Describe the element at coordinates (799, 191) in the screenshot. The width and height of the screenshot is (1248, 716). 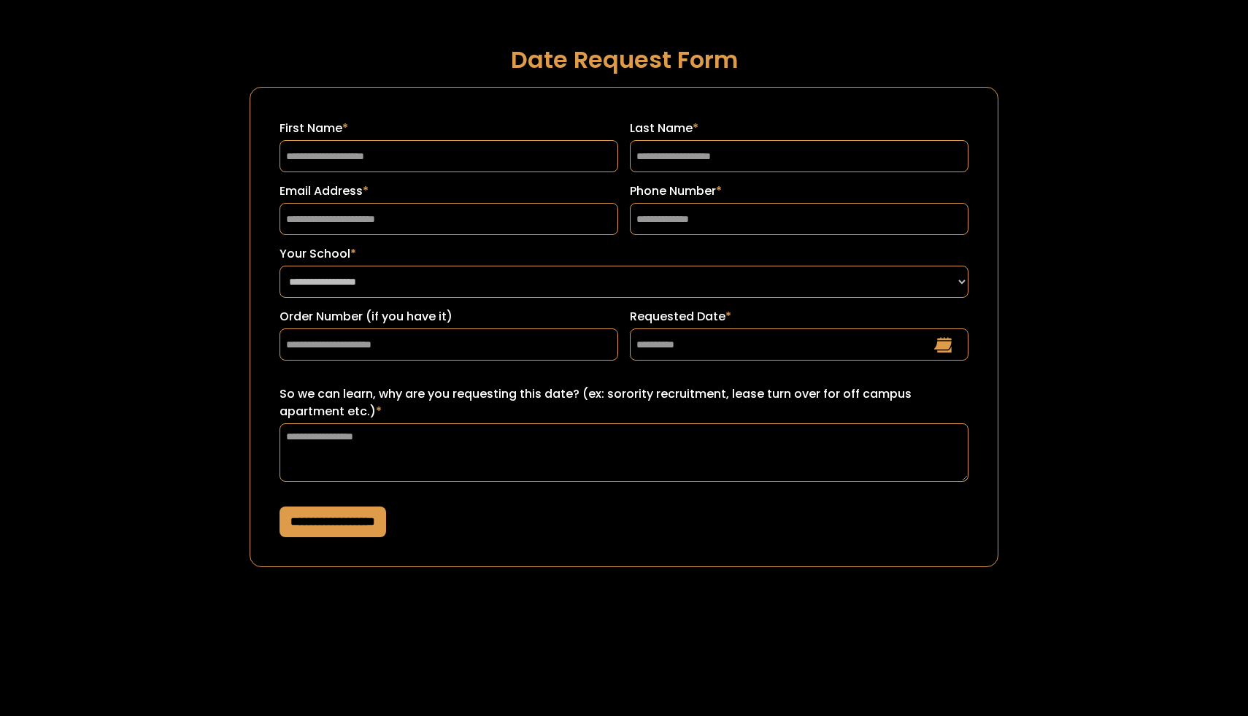
I see `label: Phone Number` at that location.